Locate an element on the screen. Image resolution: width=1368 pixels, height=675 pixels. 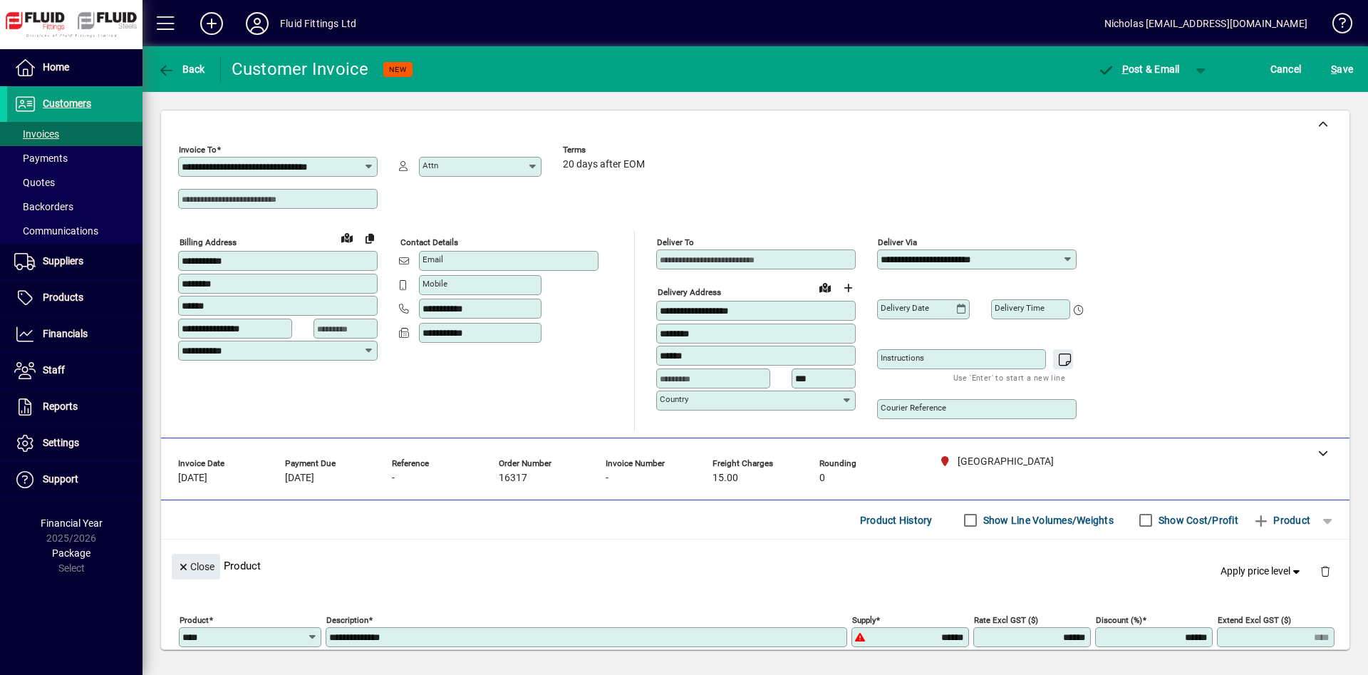
a: Financials is located at coordinates (75, 334).